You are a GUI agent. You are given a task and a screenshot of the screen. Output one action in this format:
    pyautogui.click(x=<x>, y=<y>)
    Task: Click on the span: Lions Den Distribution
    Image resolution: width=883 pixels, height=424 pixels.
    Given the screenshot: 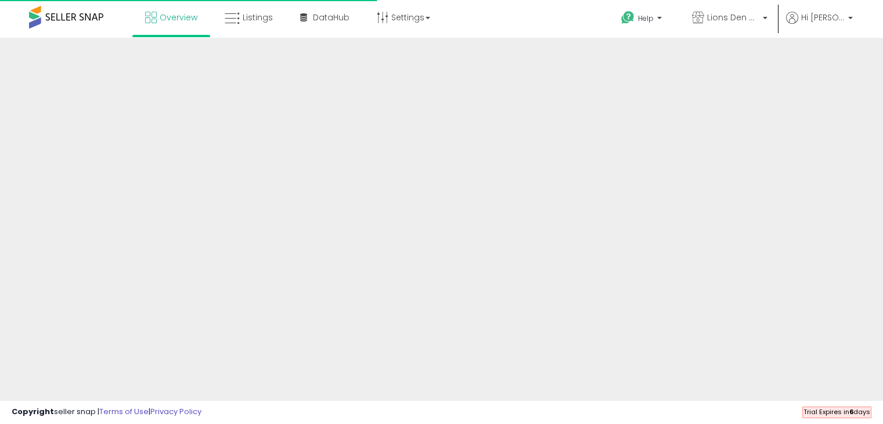 What is the action you would take?
    pyautogui.click(x=733, y=17)
    